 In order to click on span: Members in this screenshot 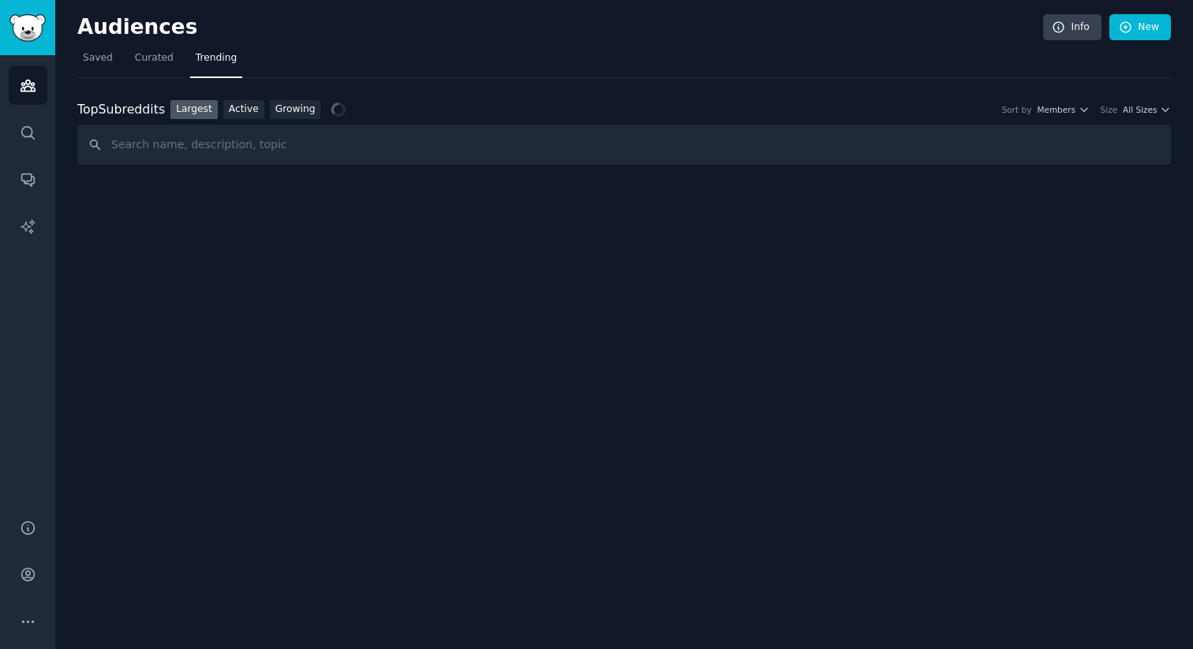, I will do `click(1055, 110)`.